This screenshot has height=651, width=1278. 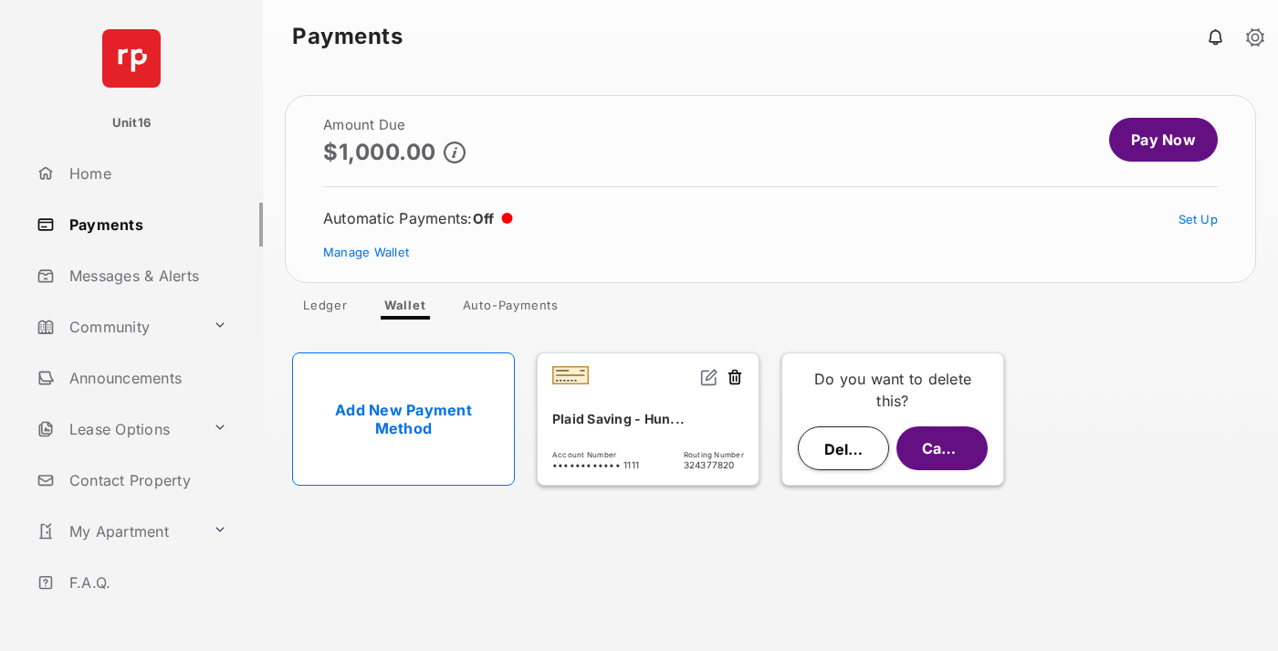 What do you see at coordinates (380, 152) in the screenshot?
I see `p: $1,000.00` at bounding box center [380, 152].